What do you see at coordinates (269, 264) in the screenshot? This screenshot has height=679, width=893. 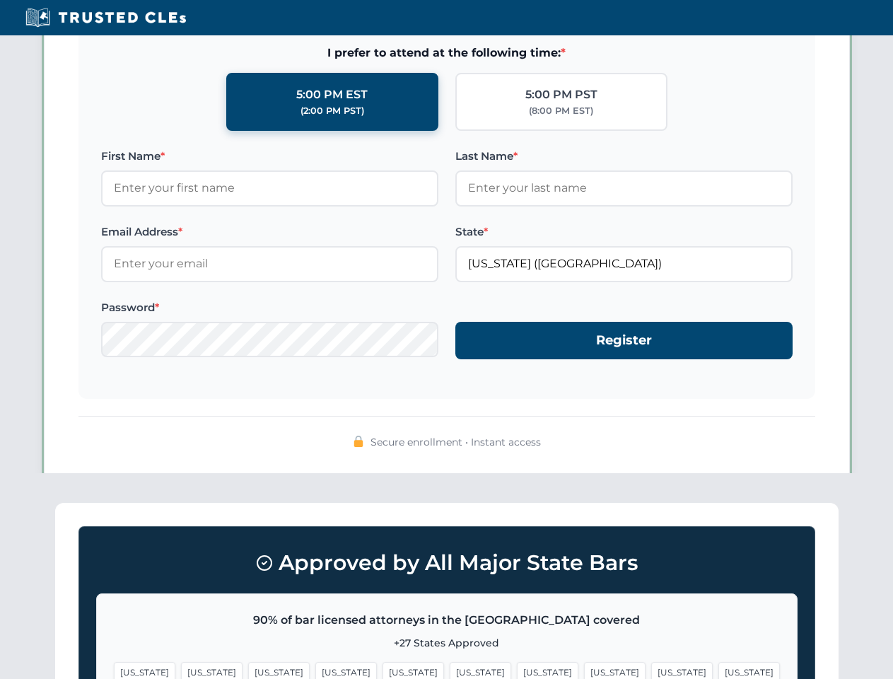 I see `input: Enter your email` at bounding box center [269, 264].